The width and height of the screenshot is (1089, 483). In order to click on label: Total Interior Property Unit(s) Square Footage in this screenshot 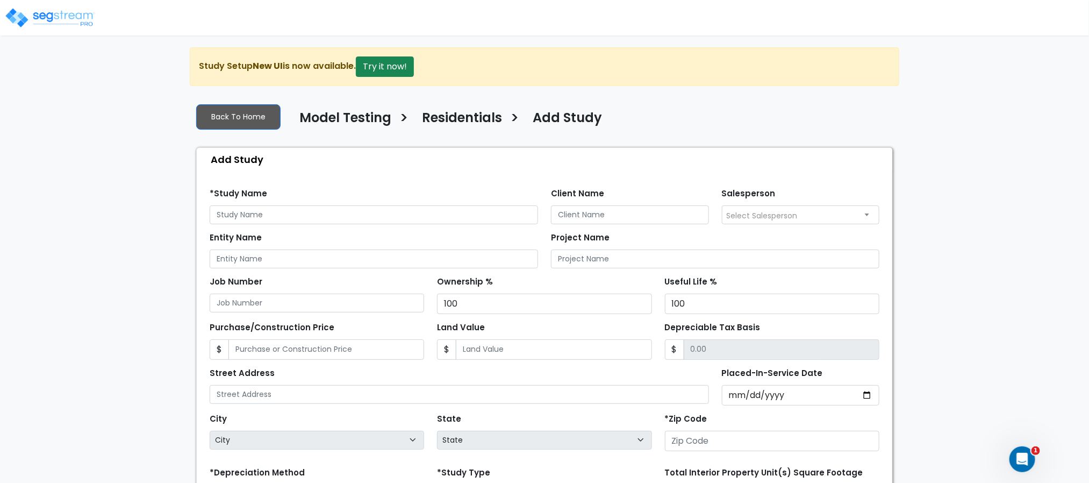, I will do `click(764, 472)`.